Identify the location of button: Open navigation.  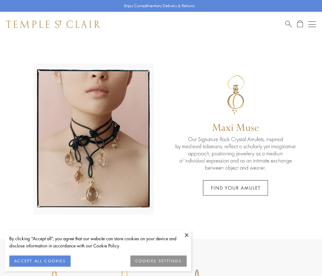
(312, 24).